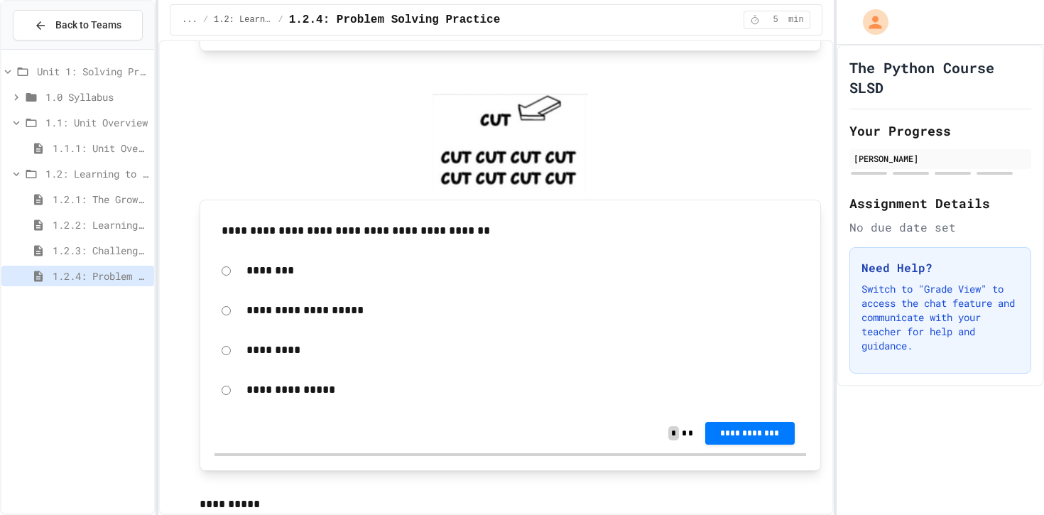  What do you see at coordinates (940, 317) in the screenshot?
I see `p: Switch to "Grade View" to access the chat feature and communicate with your teacher for help and ...` at bounding box center [940, 317].